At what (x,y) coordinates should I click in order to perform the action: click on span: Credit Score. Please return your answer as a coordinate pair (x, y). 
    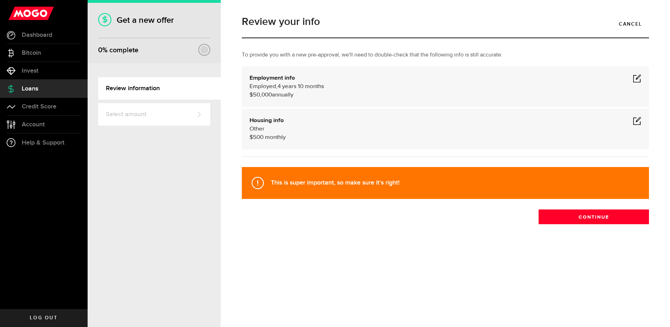
    Looking at the image, I should click on (39, 107).